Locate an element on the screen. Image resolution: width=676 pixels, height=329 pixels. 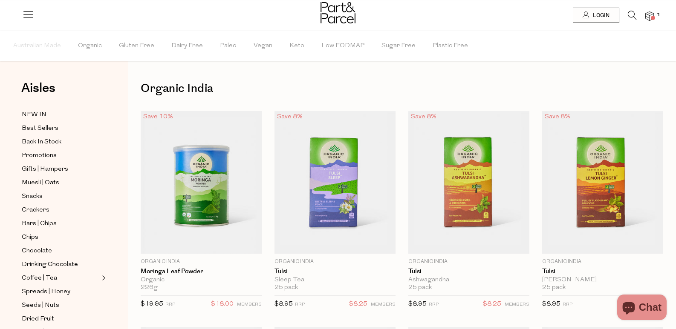
span: Muesli | Oats is located at coordinates (40, 183).